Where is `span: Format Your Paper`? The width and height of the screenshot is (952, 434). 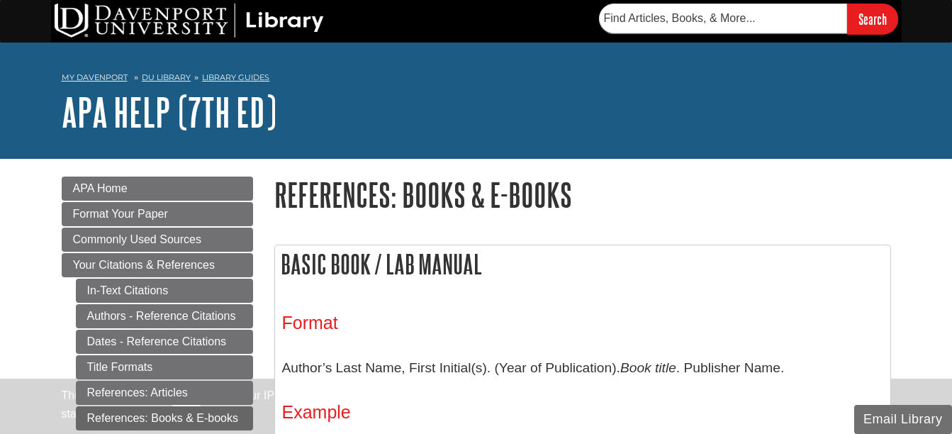
span: Format Your Paper is located at coordinates (120, 213).